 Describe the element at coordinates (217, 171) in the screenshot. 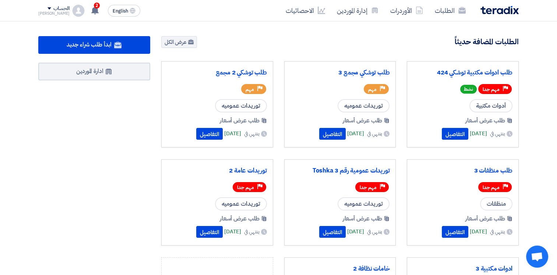

I see `a: توريدات عامة 2` at that location.